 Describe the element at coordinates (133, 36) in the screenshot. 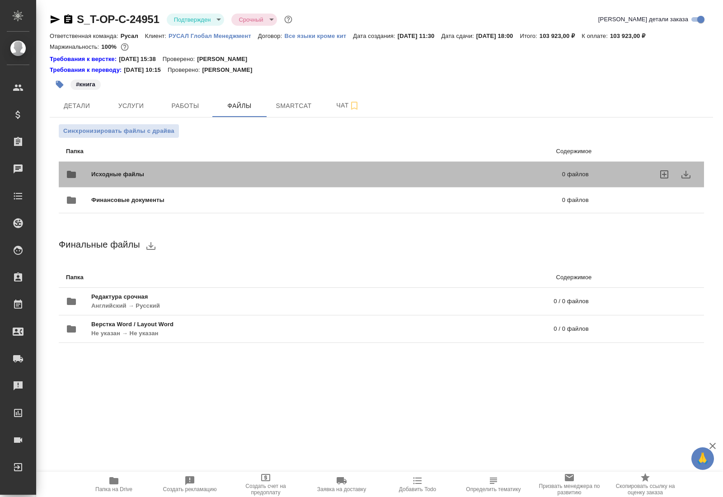

I see `p: Русал` at that location.